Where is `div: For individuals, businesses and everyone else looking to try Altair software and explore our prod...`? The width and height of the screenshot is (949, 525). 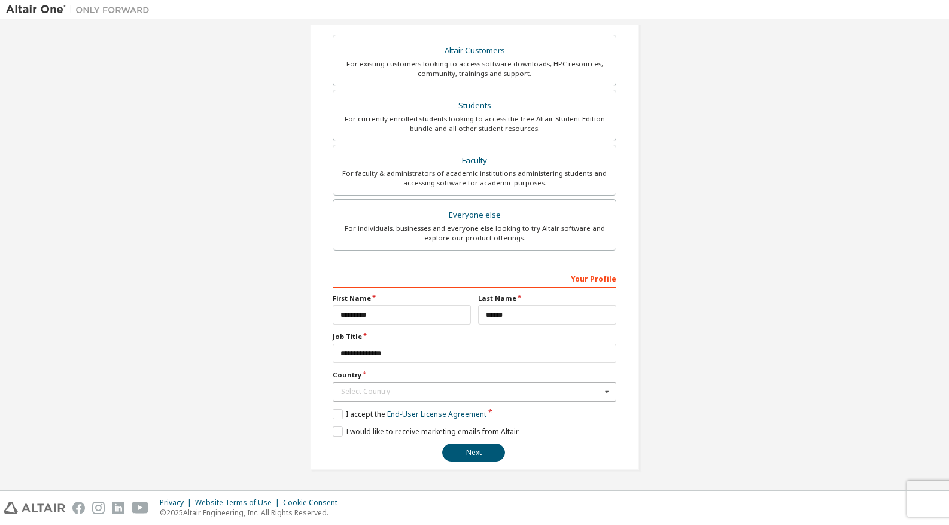 div: For individuals, businesses and everyone else looking to try Altair software and explore our prod... is located at coordinates (474, 233).